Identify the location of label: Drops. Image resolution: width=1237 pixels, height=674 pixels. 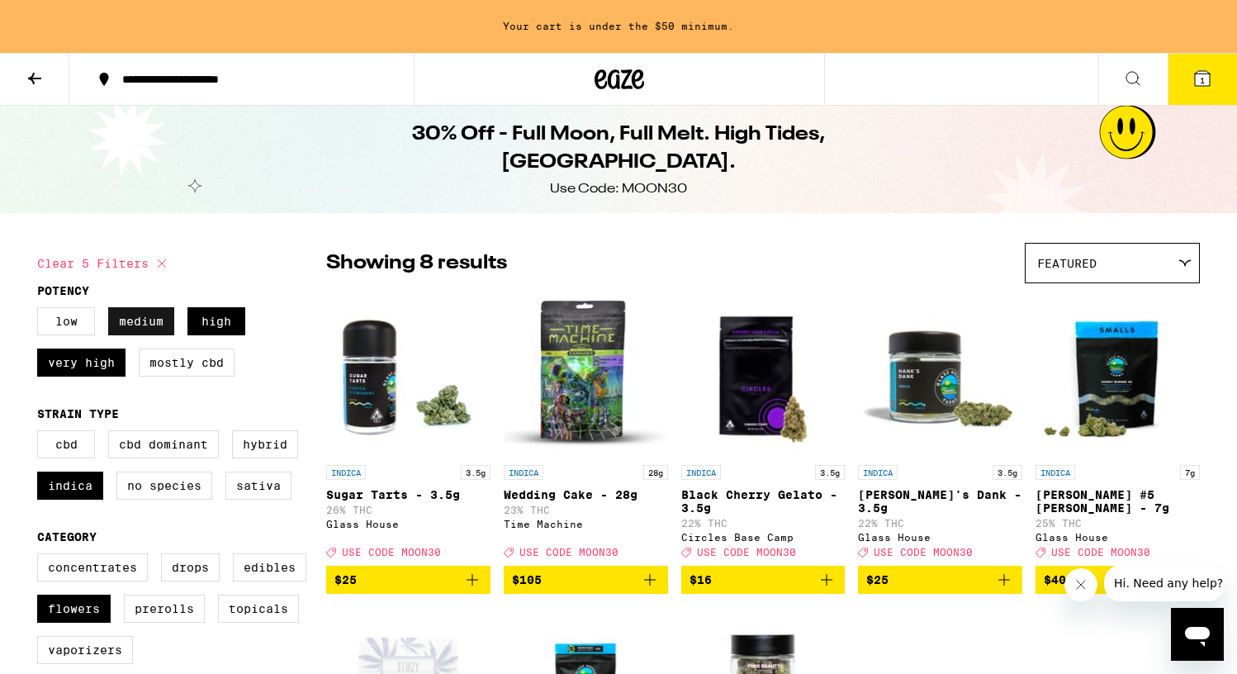
(190, 567).